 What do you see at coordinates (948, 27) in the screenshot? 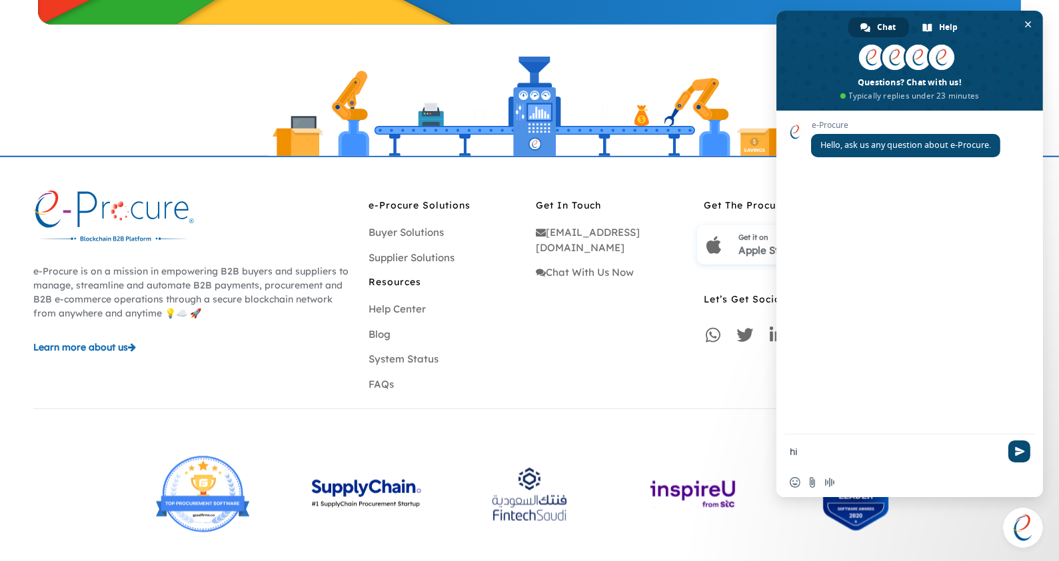
I see `span: Help` at bounding box center [948, 27].